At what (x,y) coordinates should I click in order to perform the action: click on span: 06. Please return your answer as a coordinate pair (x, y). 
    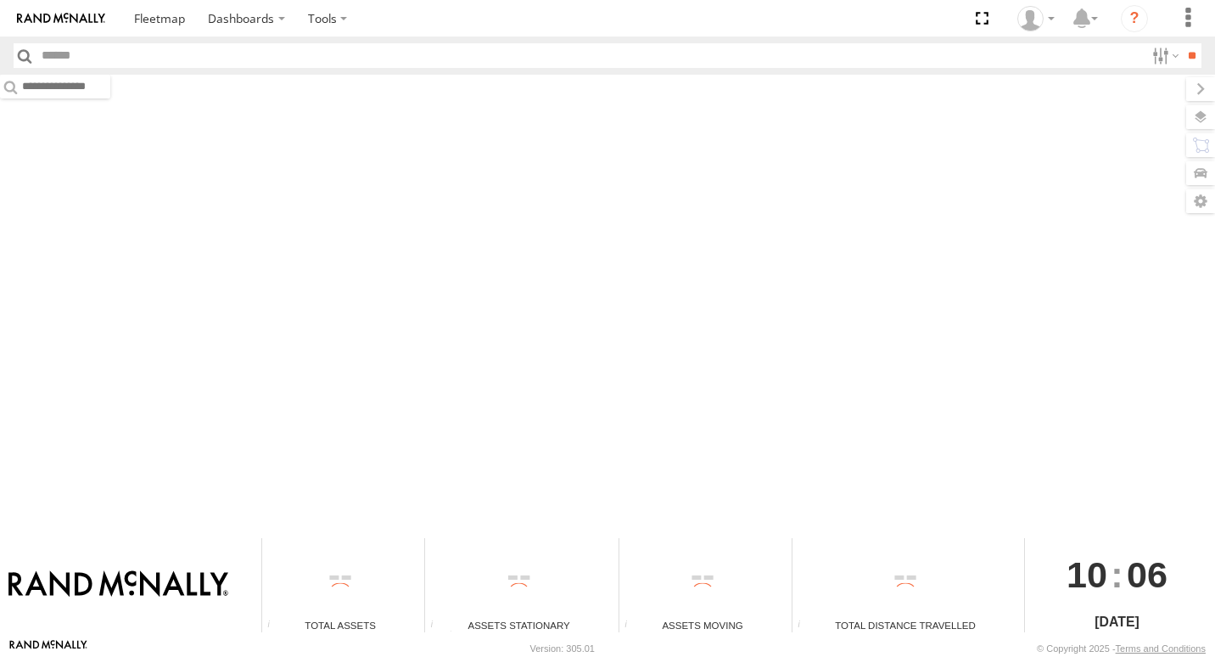
    Looking at the image, I should click on (1148, 575).